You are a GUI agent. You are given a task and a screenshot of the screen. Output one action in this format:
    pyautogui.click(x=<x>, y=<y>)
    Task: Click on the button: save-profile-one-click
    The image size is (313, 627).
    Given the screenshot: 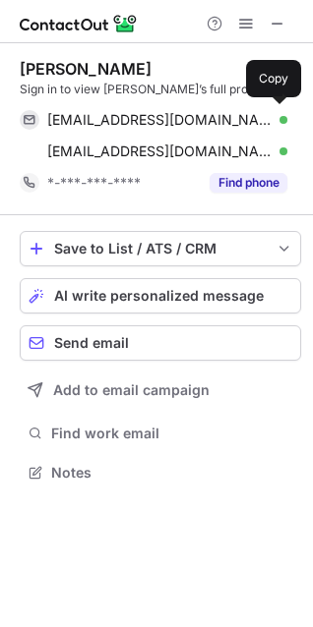 What is the action you would take?
    pyautogui.click(x=160, y=249)
    